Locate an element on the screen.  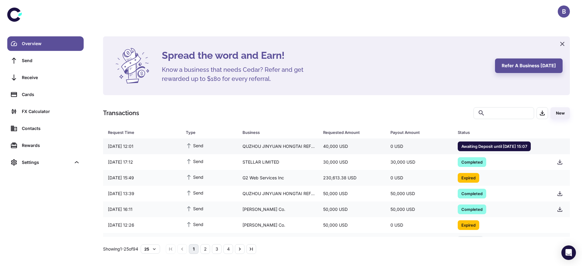
button: 25 is located at coordinates (150, 249).